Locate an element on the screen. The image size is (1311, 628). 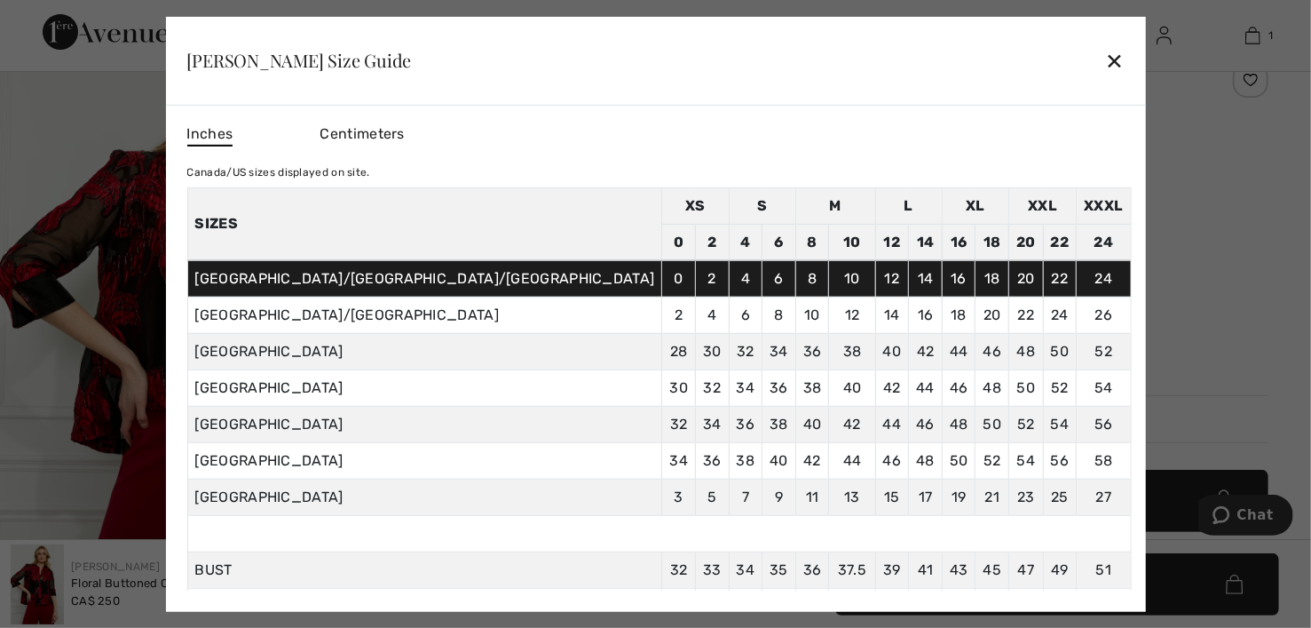
span: 41 is located at coordinates (926, 568).